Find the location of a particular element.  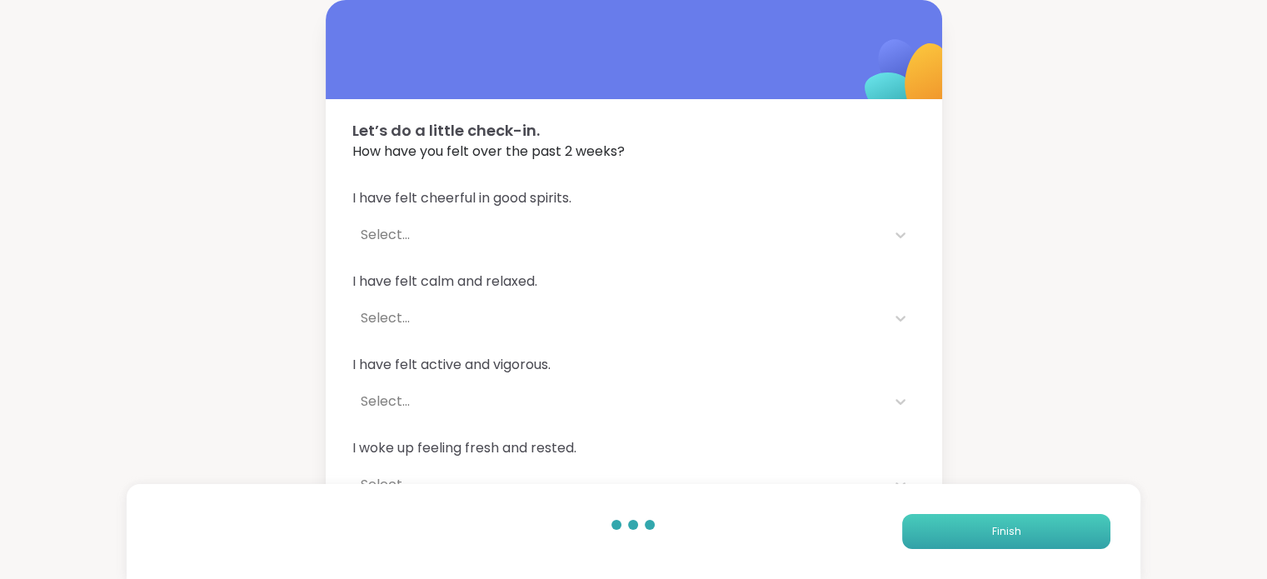

span: Let’s do a little check-in. is located at coordinates (634, 130).